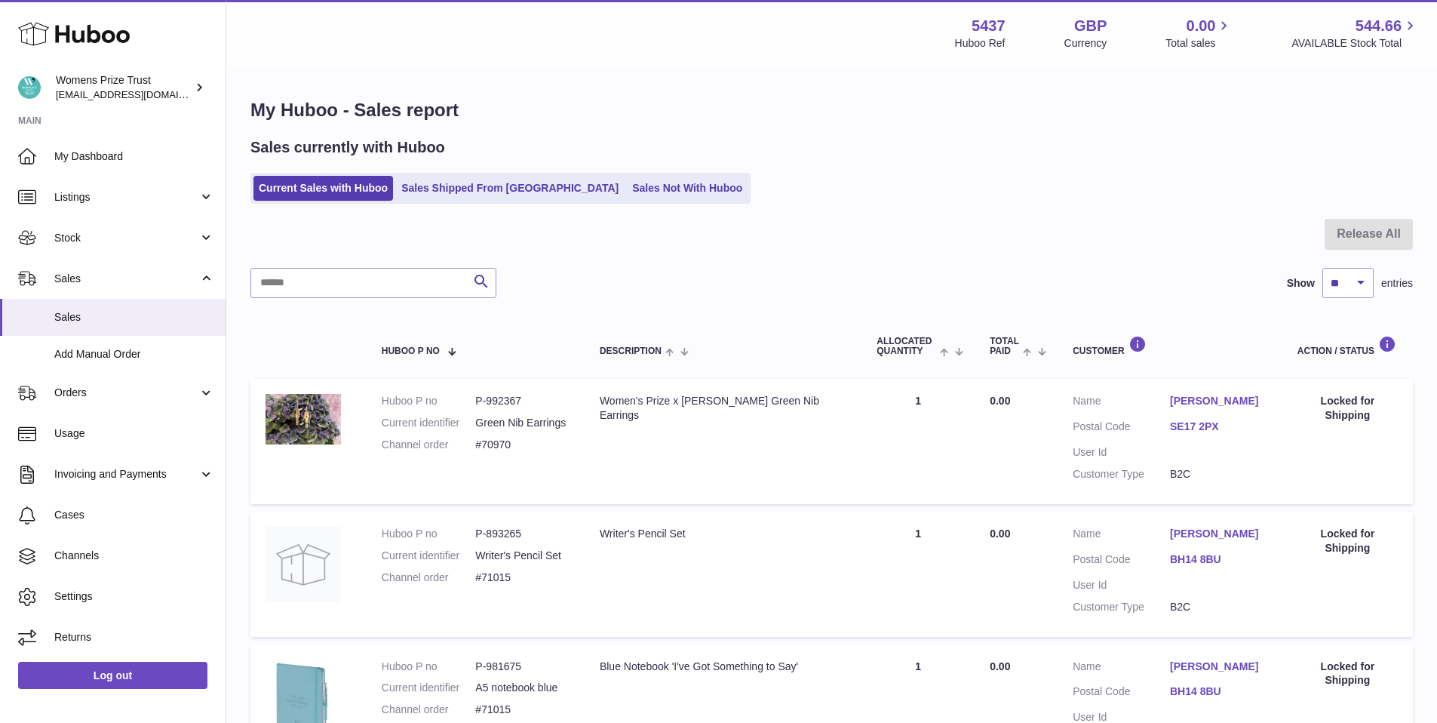 This screenshot has height=723, width=1437. What do you see at coordinates (134, 514) in the screenshot?
I see `span: Cases` at bounding box center [134, 514].